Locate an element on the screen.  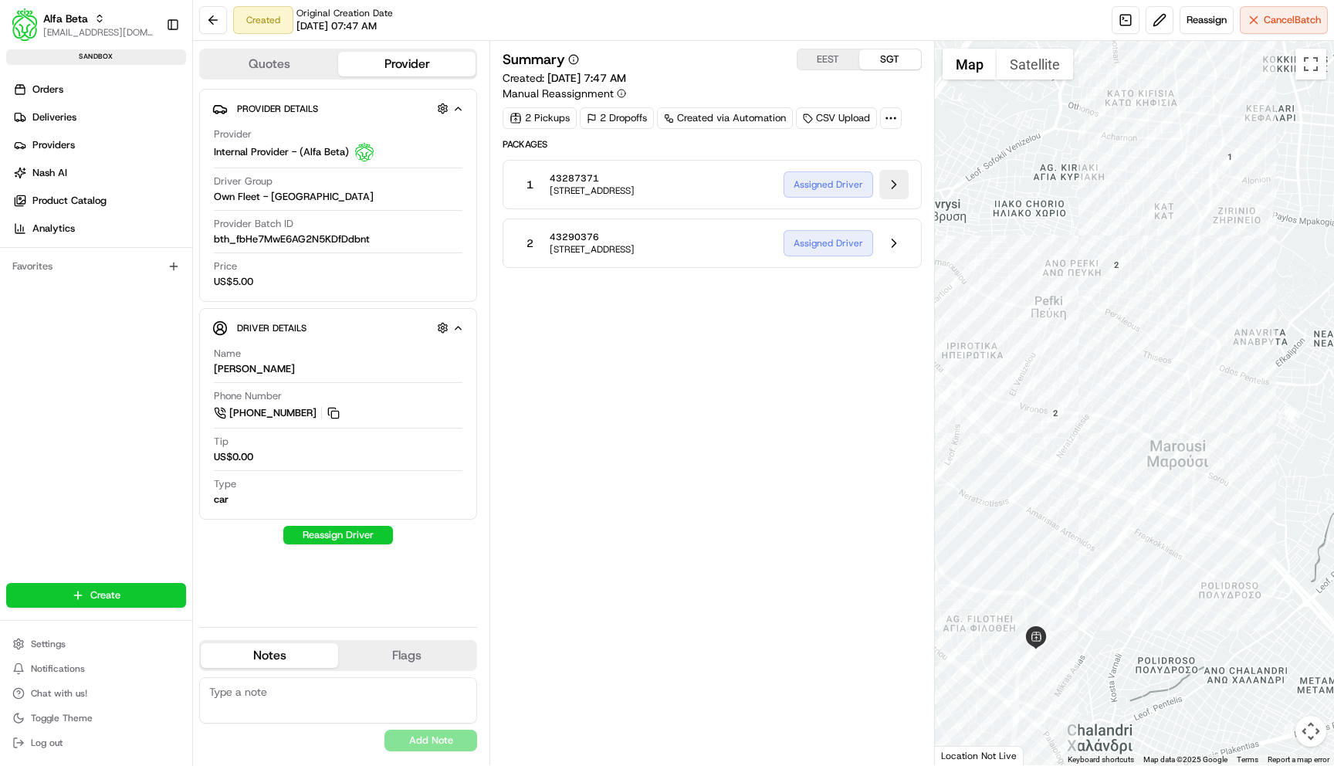
div: sandbox is located at coordinates (96, 57).